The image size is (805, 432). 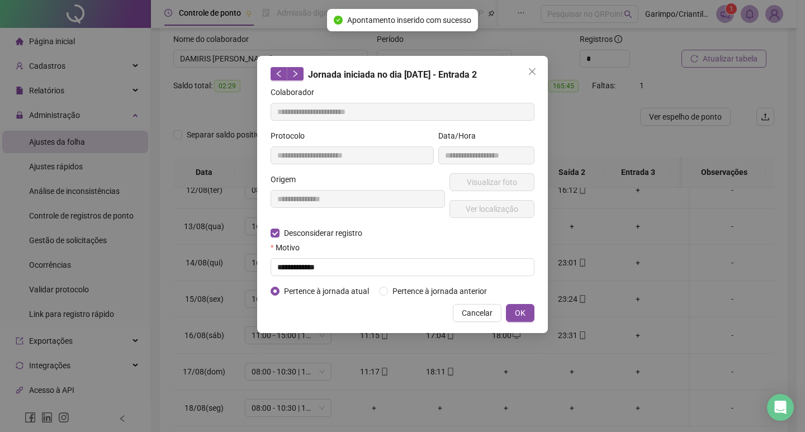 I want to click on button: OK, so click(x=520, y=313).